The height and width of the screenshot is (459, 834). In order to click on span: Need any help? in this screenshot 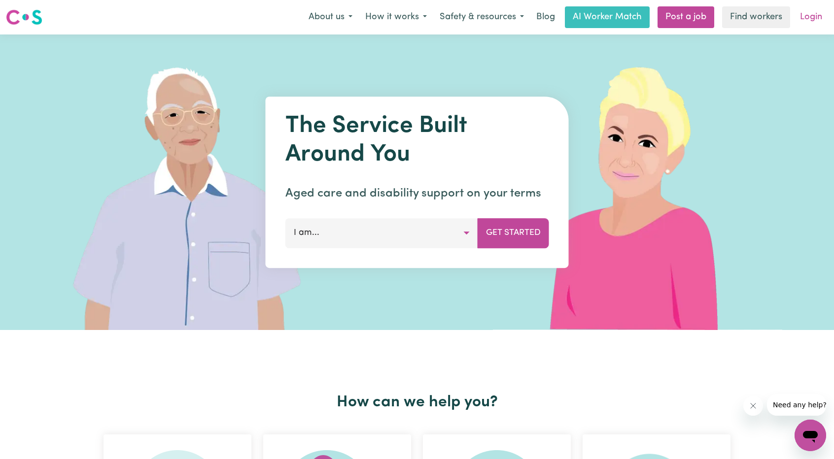, I will do `click(33, 11)`.